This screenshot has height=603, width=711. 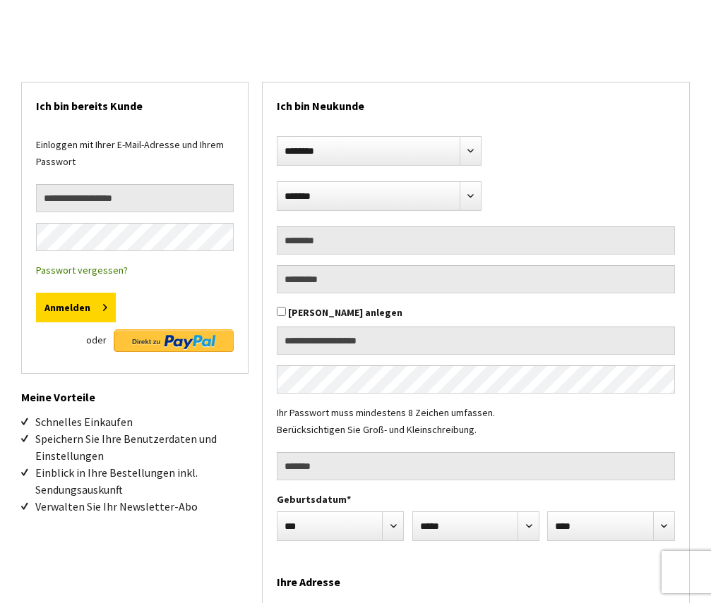 I want to click on img: Direkt zu PayPal Button, so click(x=174, y=341).